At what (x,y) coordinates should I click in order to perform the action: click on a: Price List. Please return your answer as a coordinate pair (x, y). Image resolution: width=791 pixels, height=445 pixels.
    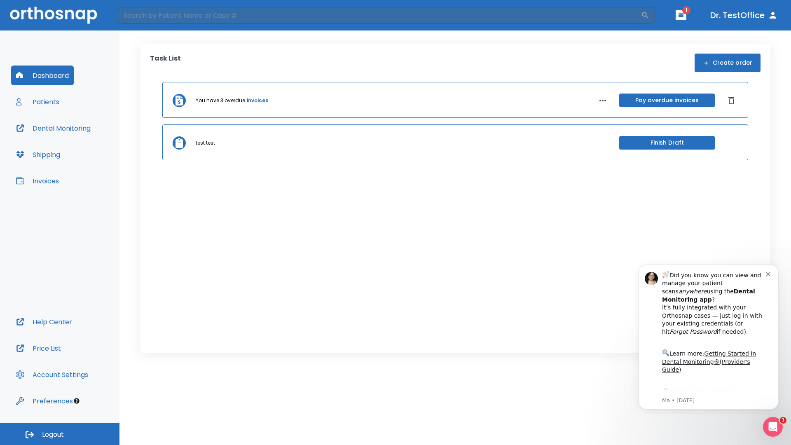
    Looking at the image, I should click on (38, 348).